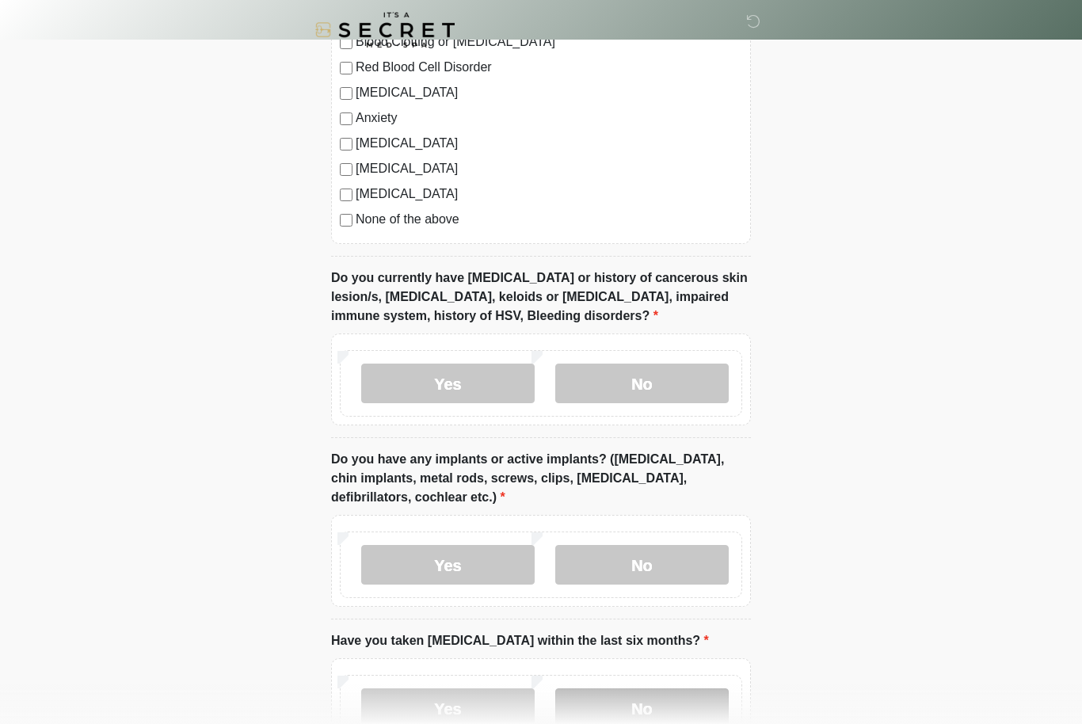 The height and width of the screenshot is (724, 1082). I want to click on input: Red Blood Cell Disorder, so click(346, 68).